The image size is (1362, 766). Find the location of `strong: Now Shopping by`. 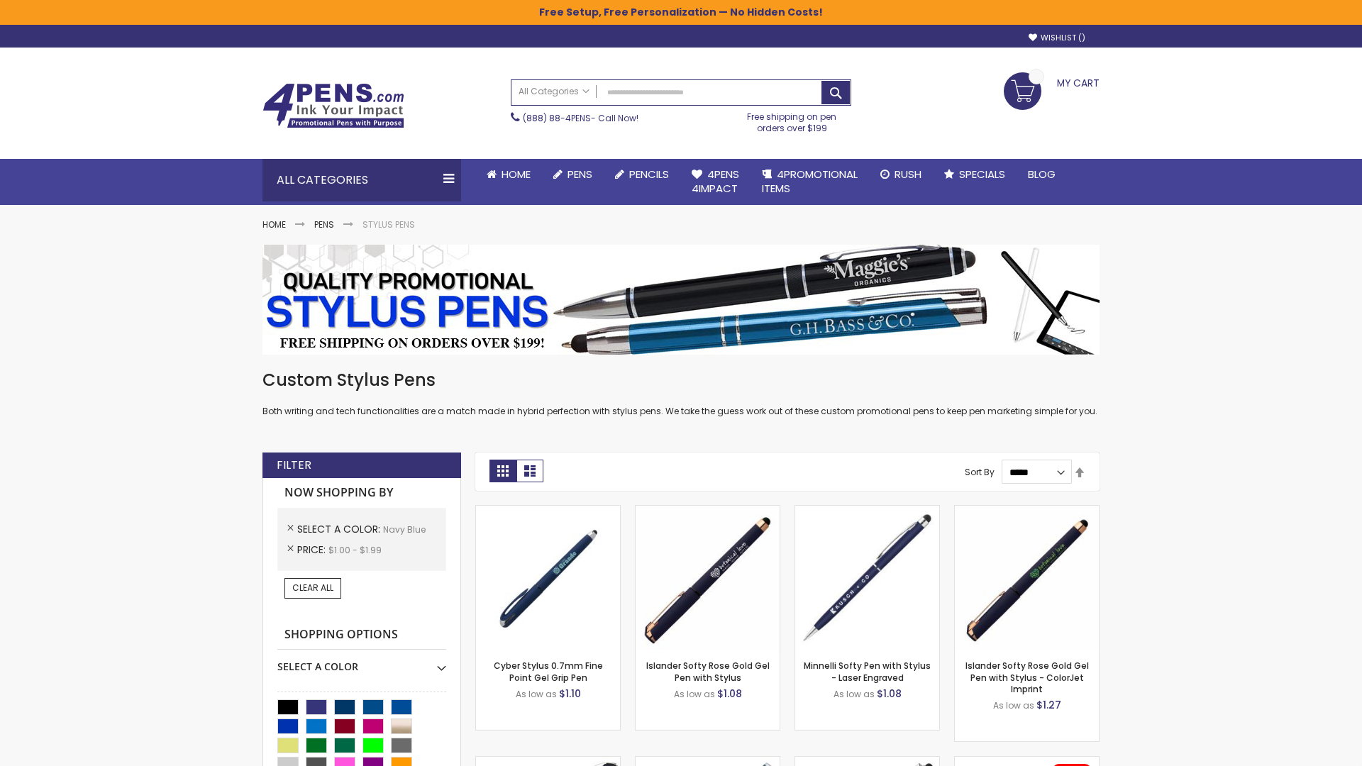

strong: Now Shopping by is located at coordinates (362, 493).